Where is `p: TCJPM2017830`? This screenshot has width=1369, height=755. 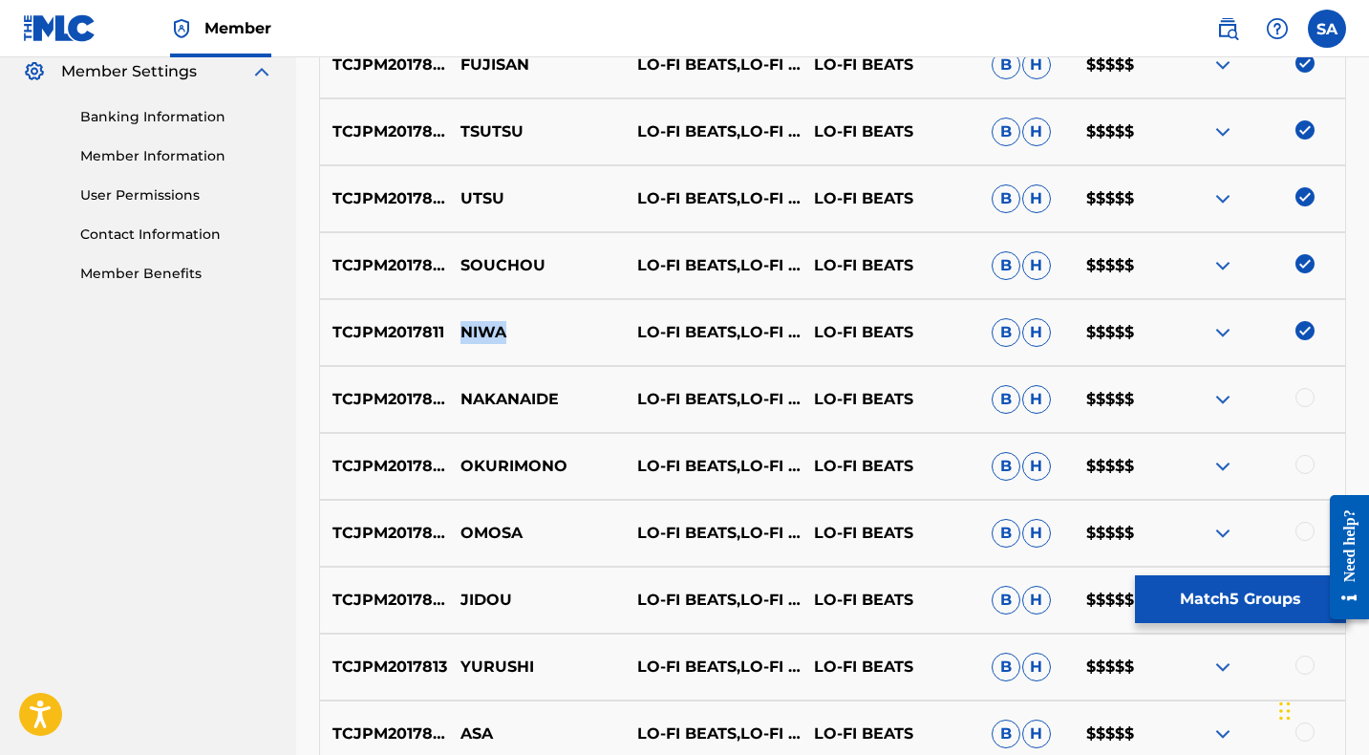
p: TCJPM2017830 is located at coordinates (384, 399).